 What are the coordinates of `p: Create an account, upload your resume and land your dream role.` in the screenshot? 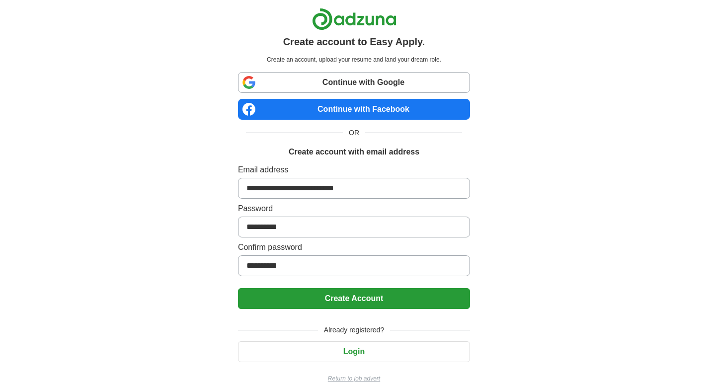 It's located at (354, 60).